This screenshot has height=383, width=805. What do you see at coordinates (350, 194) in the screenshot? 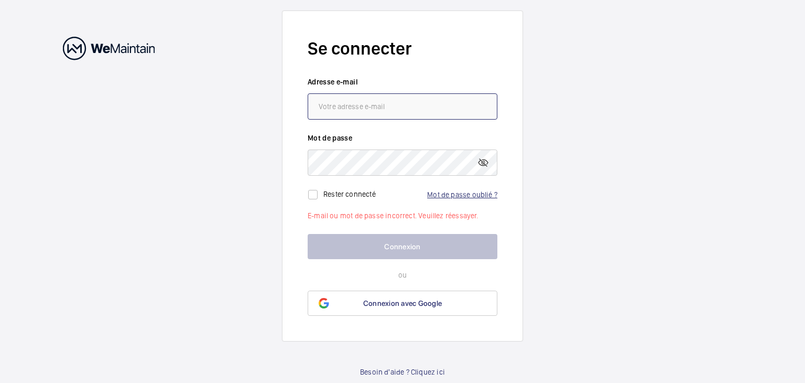
I see `label: Rester connecté` at bounding box center [350, 194].